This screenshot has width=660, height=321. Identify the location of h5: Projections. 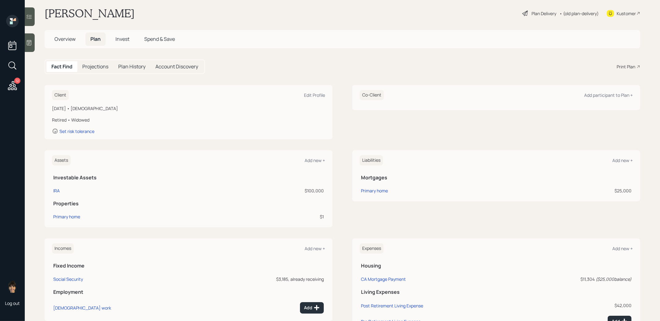
(95, 67).